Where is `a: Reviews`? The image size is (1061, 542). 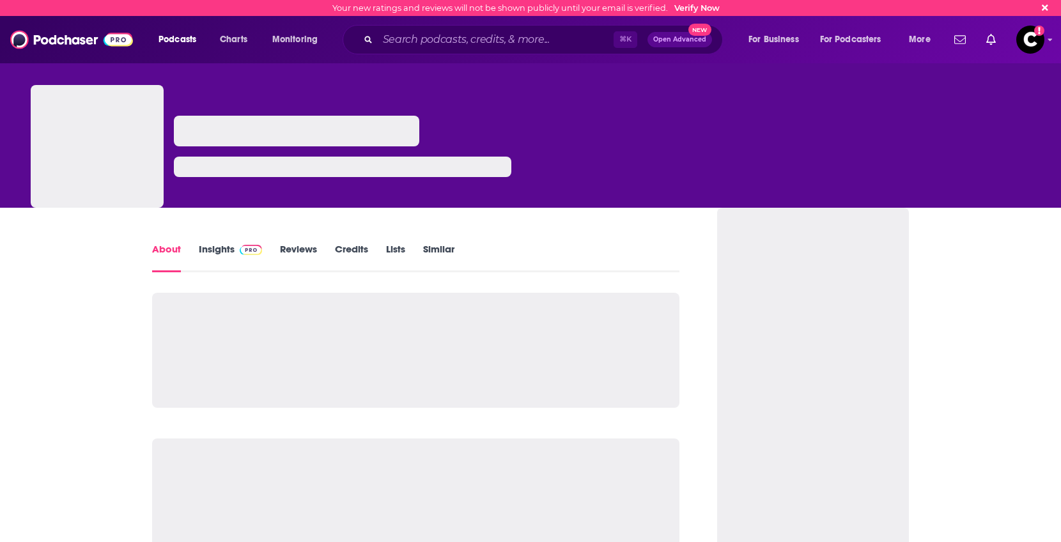 a: Reviews is located at coordinates (299, 258).